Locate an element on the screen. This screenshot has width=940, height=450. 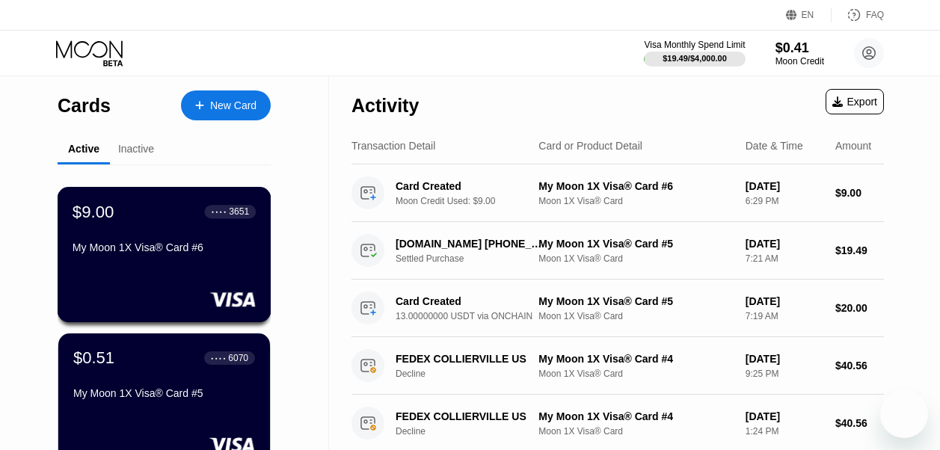
div: $19.49 is located at coordinates (859, 251).